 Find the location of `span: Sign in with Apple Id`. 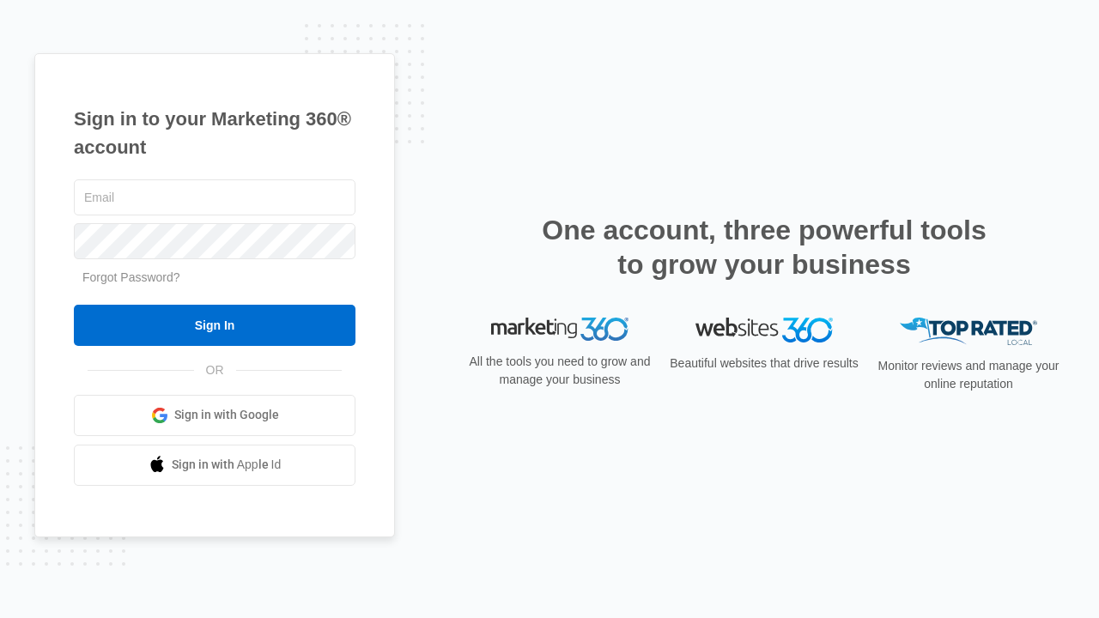

span: Sign in with Apple Id is located at coordinates (227, 464).